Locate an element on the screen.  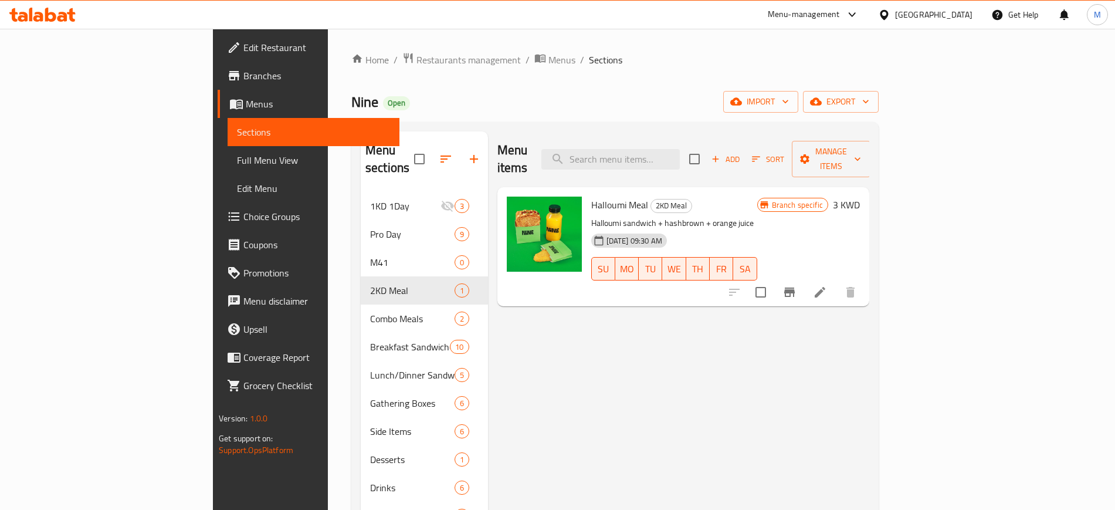
span: Edit Menu is located at coordinates (313, 188).